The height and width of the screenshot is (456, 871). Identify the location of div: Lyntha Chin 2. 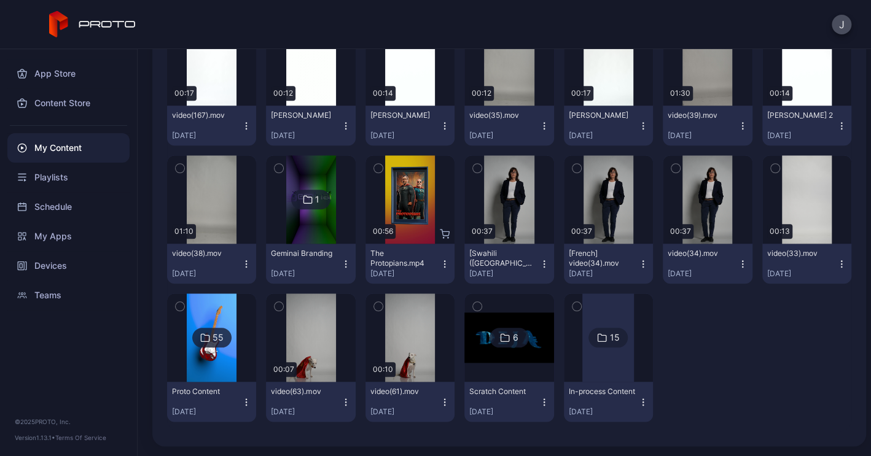
(801, 115).